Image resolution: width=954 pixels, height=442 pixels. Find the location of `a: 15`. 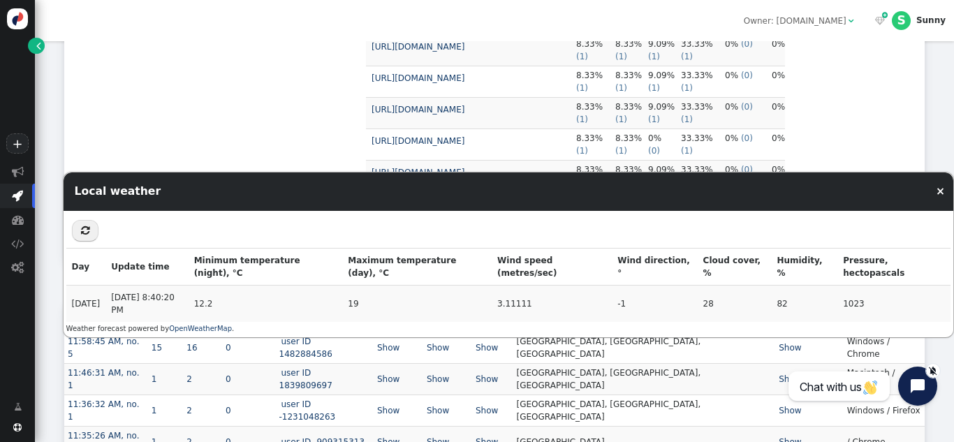

a: 15 is located at coordinates (156, 348).